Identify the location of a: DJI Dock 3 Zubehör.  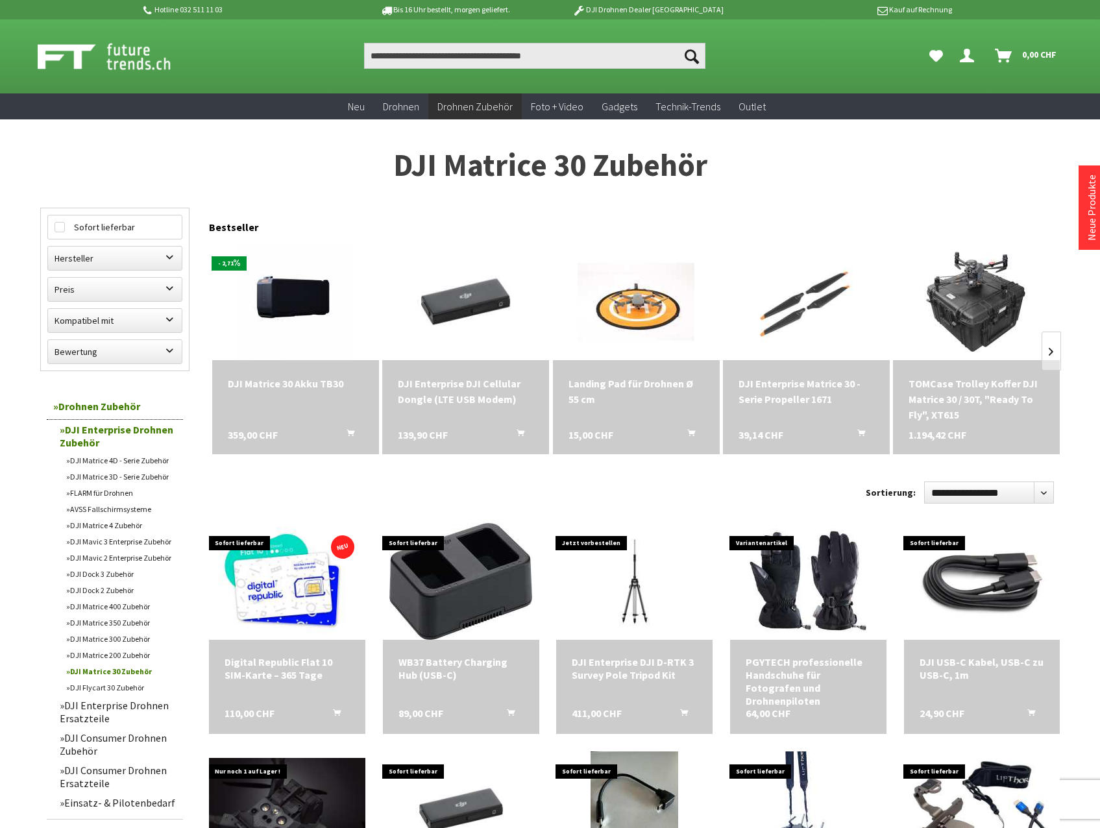
(121, 574).